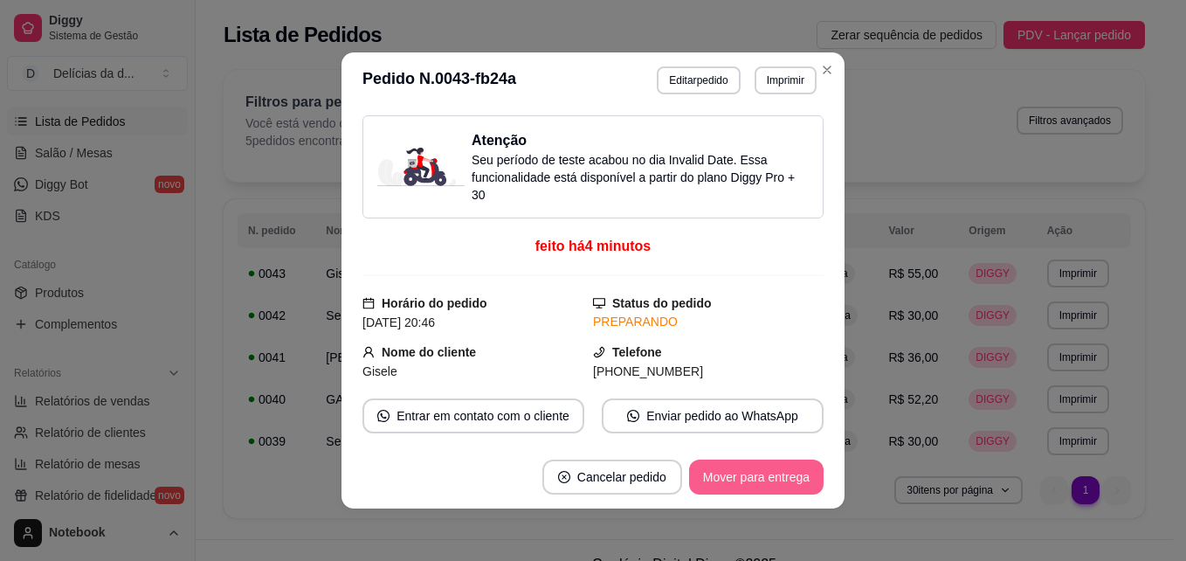 This screenshot has width=1186, height=561. Describe the element at coordinates (369, 352) in the screenshot. I see `span: user` at that location.